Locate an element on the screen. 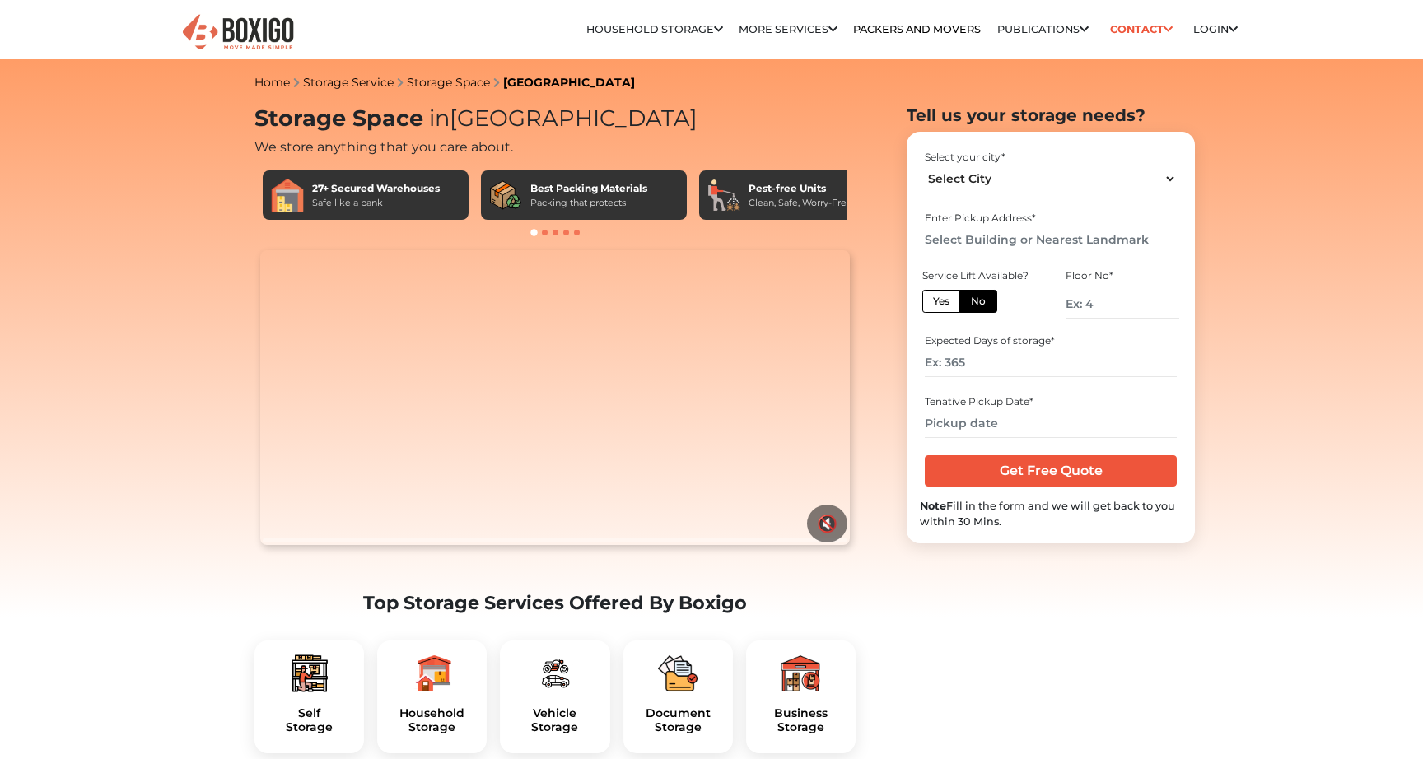  h5: Self Storage is located at coordinates (309, 721).